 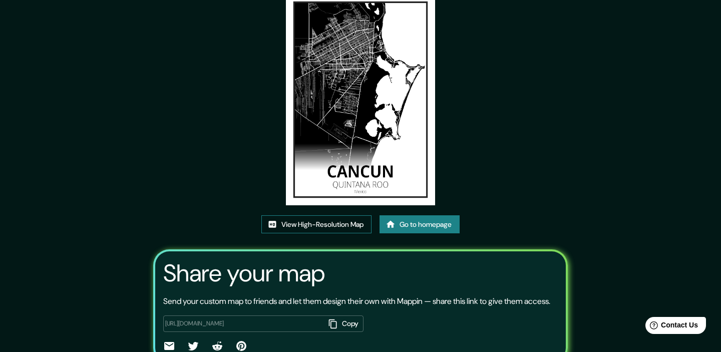 What do you see at coordinates (420, 224) in the screenshot?
I see `a: Go to homepage` at bounding box center [420, 224].